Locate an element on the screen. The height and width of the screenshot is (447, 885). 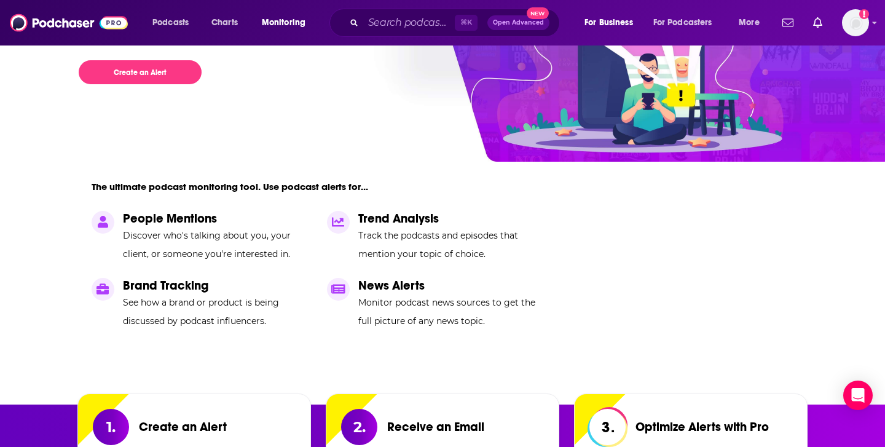
span: Podcasts is located at coordinates (170, 23).